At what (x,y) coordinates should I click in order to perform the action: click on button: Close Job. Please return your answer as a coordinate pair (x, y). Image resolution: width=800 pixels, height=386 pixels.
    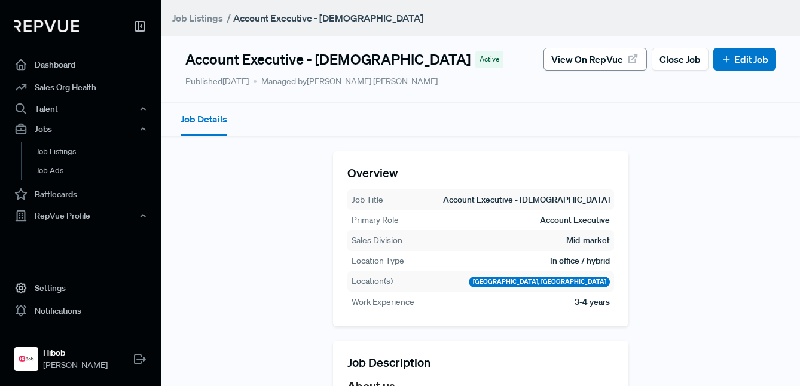
    Looking at the image, I should click on (680, 59).